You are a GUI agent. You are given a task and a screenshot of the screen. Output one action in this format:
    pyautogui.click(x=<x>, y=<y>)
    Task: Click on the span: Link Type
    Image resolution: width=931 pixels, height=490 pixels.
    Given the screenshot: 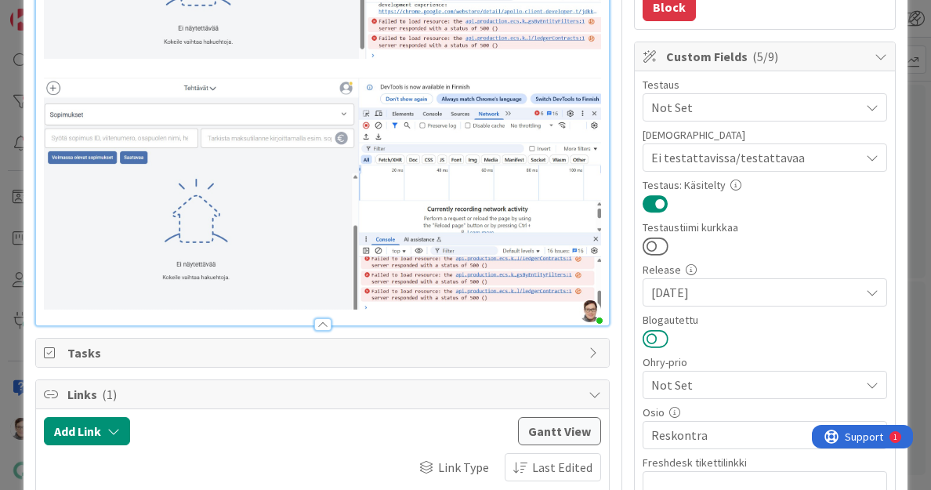 What is the action you would take?
    pyautogui.click(x=463, y=467)
    